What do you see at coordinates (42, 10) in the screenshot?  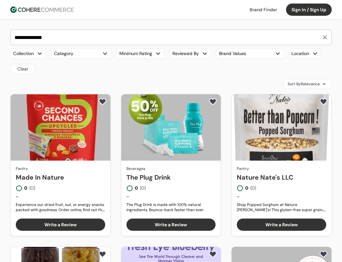 I see `img: Cohere Logo` at bounding box center [42, 10].